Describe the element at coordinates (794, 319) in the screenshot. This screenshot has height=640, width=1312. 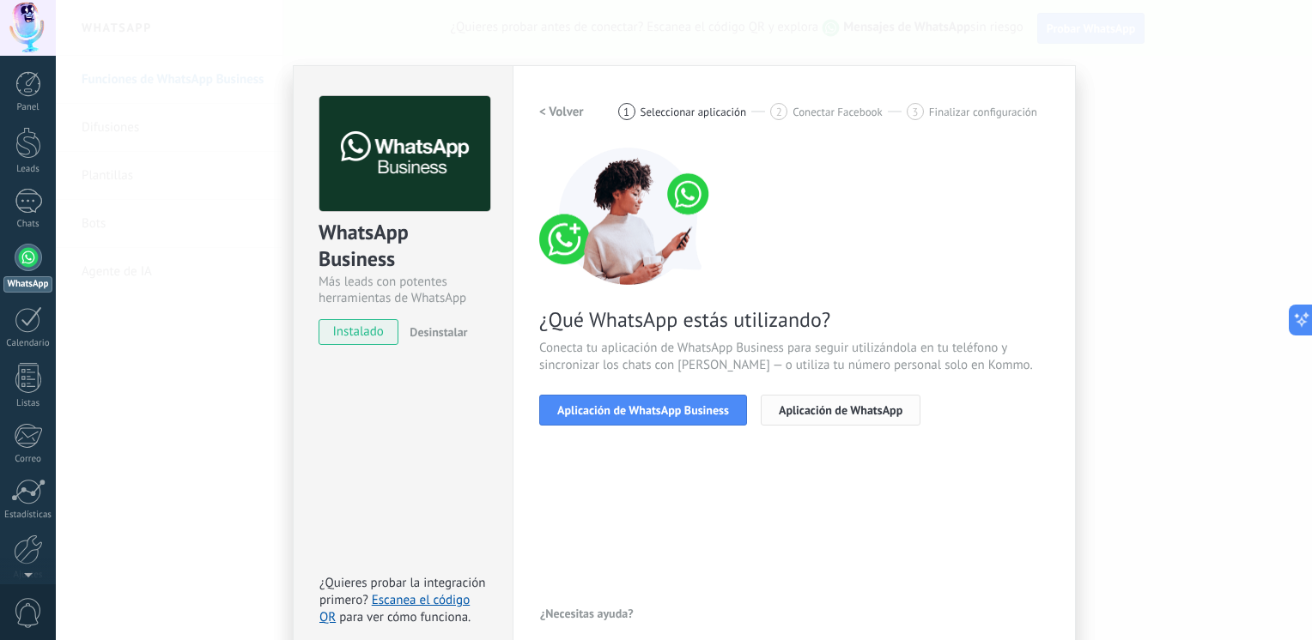
I see `span: ¿Qué WhatsApp estás utilizando?` at that location.